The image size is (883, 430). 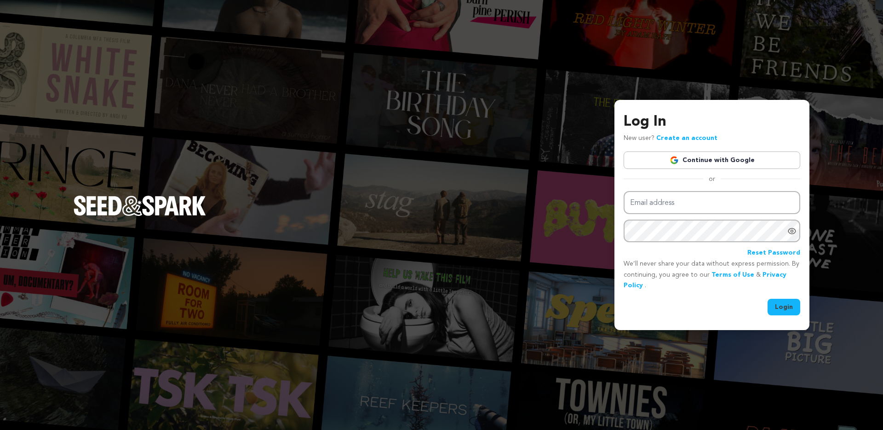 What do you see at coordinates (784, 307) in the screenshot?
I see `button: Login` at bounding box center [784, 307].